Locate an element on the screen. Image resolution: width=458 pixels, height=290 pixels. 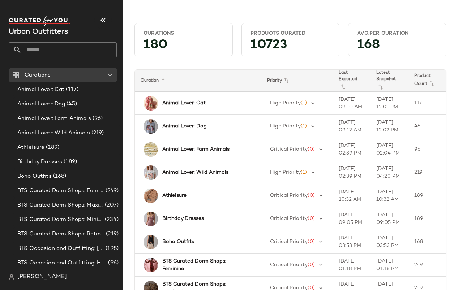
div: 168 is located at coordinates (397, 46).